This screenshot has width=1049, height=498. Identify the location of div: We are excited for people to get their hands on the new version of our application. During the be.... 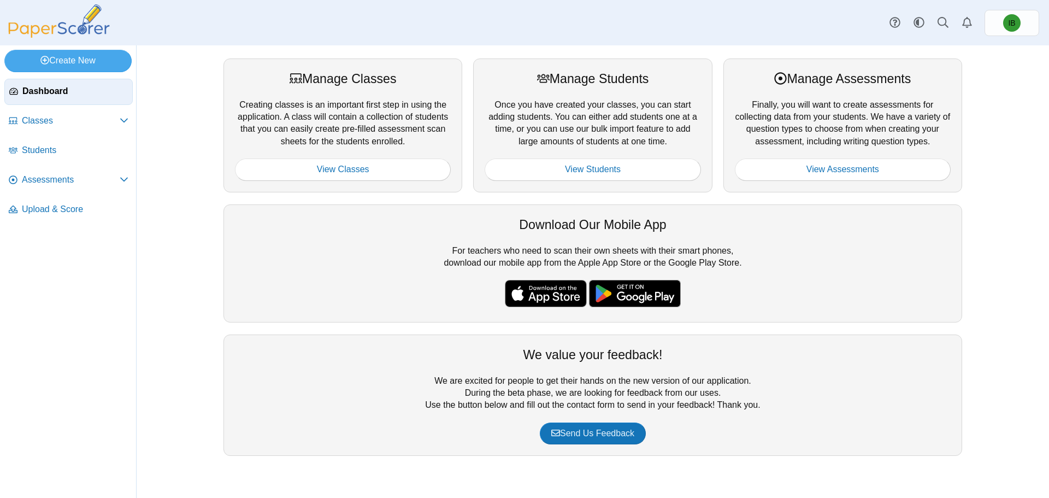
(593, 395).